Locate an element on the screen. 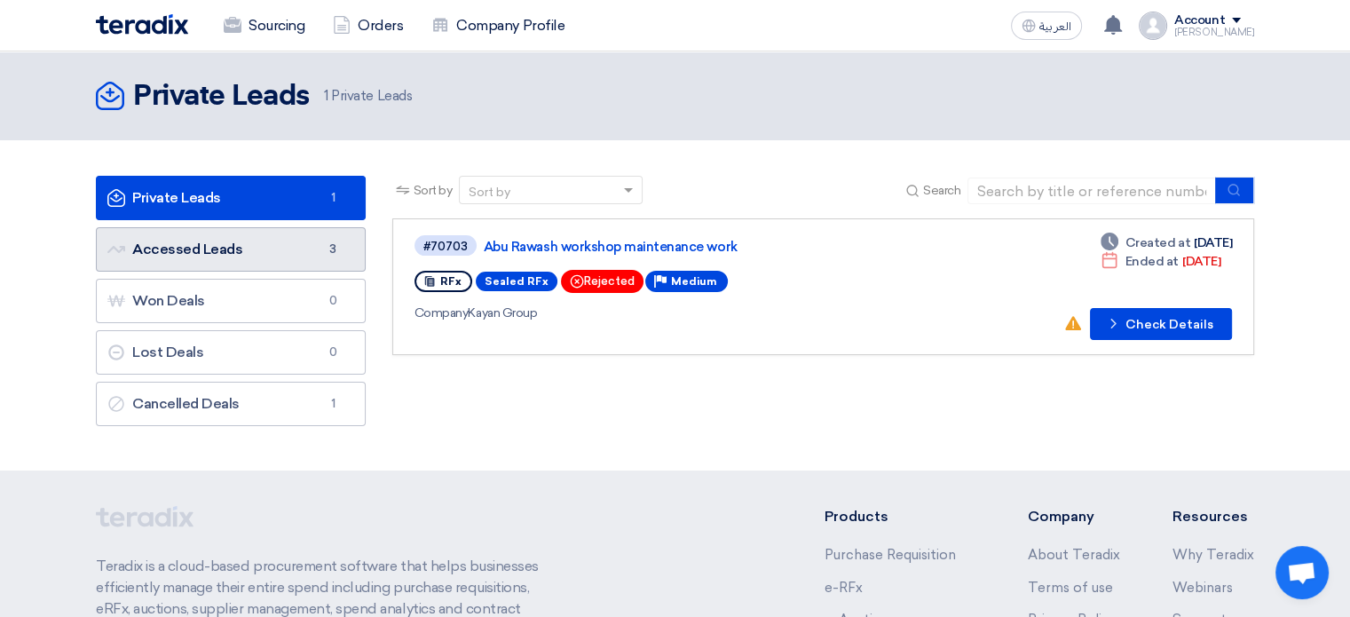 This screenshot has width=1350, height=617. li: Products is located at coordinates (899, 517).